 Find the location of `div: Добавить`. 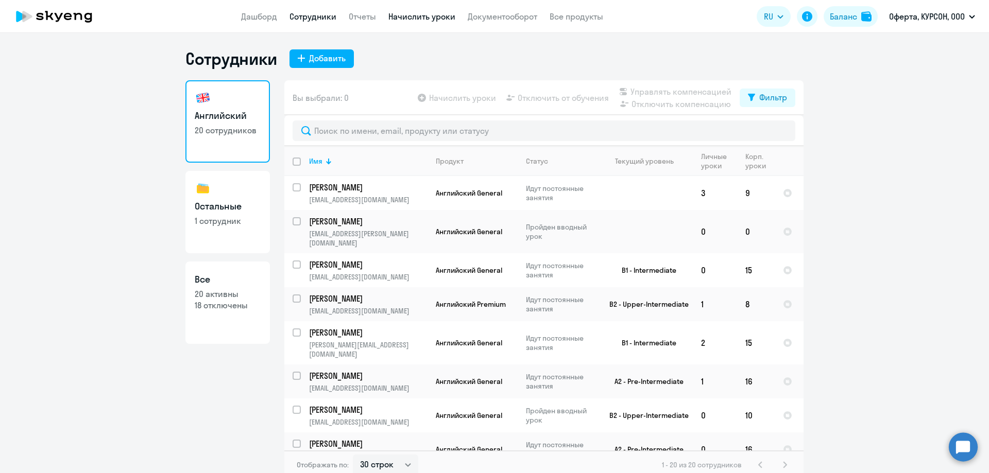

div: Добавить is located at coordinates (327, 58).